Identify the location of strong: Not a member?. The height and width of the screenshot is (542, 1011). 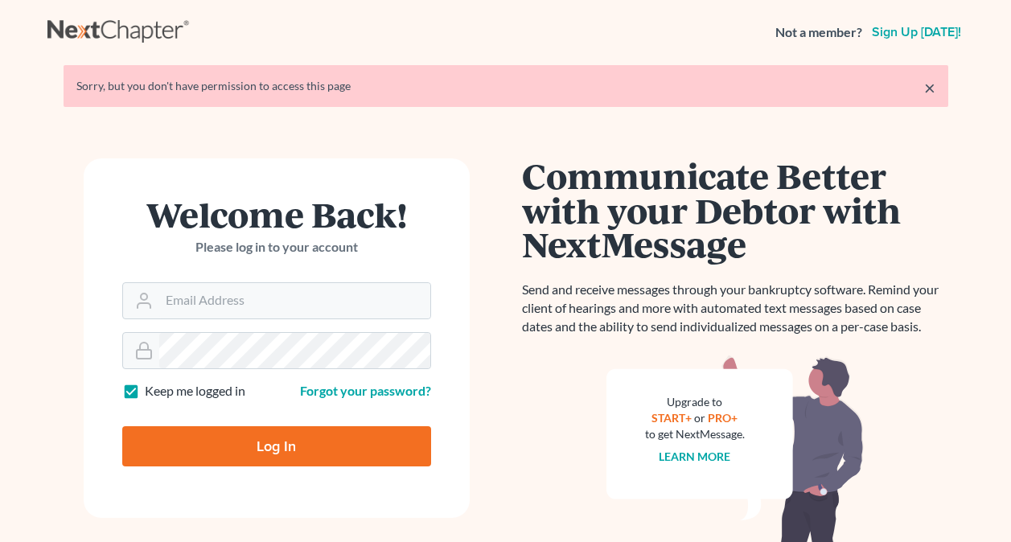
(819, 32).